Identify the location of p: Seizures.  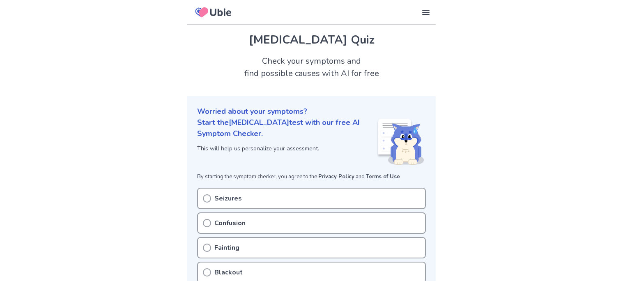
(228, 198).